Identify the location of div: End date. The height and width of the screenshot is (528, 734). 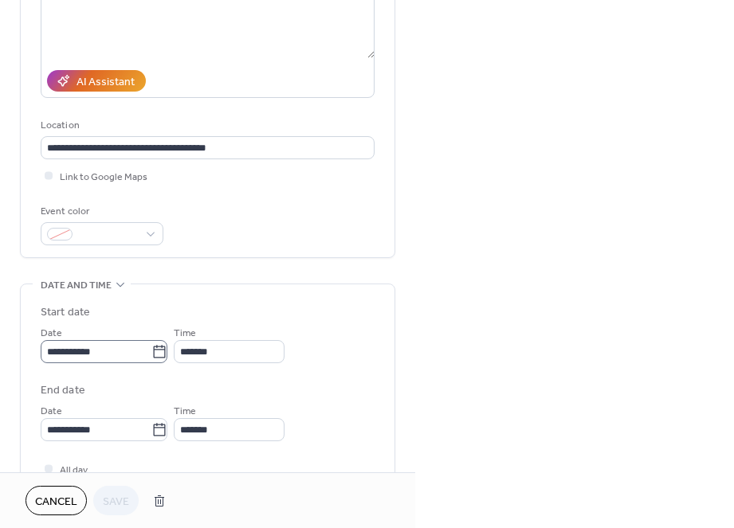
(63, 391).